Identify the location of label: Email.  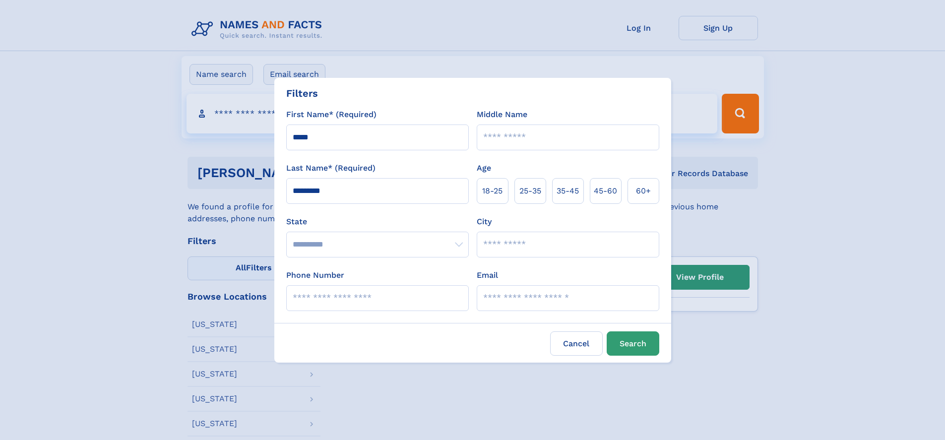
(487, 275).